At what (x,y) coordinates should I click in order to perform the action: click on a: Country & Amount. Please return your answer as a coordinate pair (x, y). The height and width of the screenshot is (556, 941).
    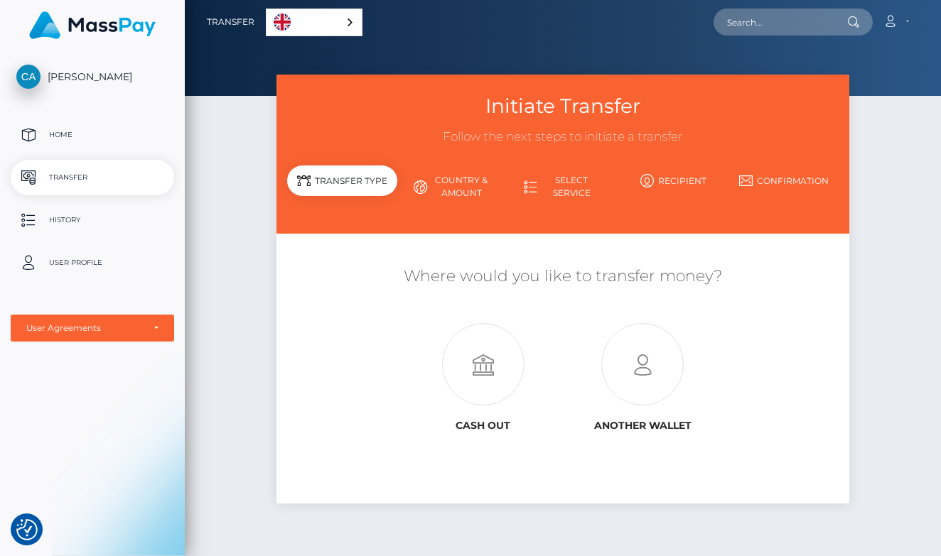
    Looking at the image, I should click on (452, 187).